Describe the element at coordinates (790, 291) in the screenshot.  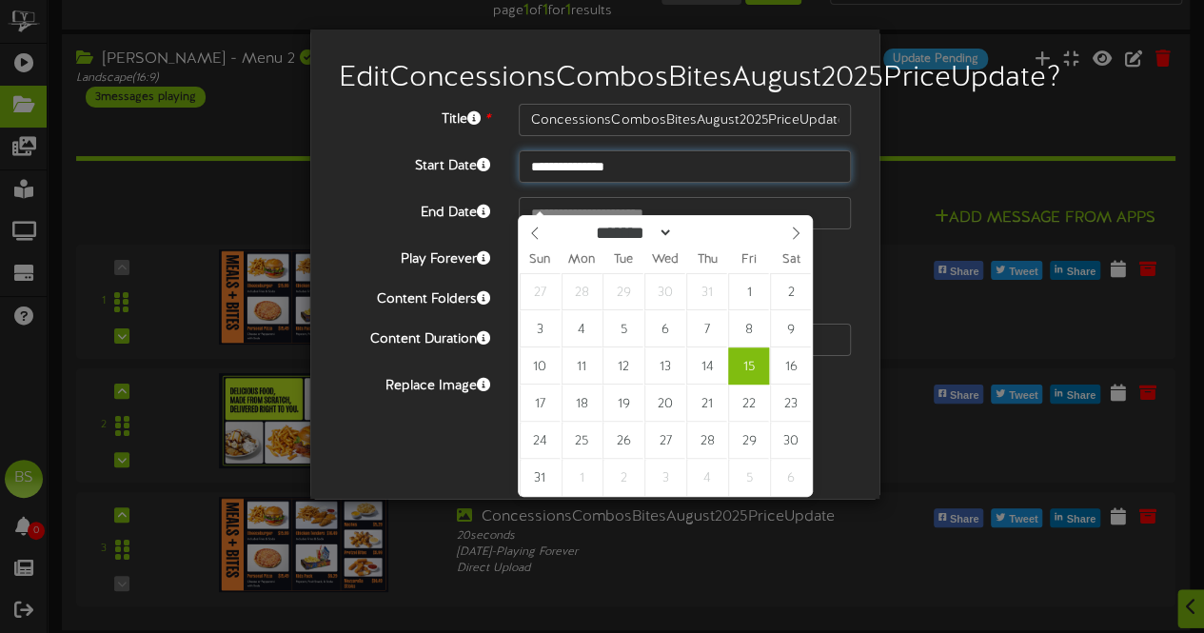
I see `span: August 2, 2025` at that location.